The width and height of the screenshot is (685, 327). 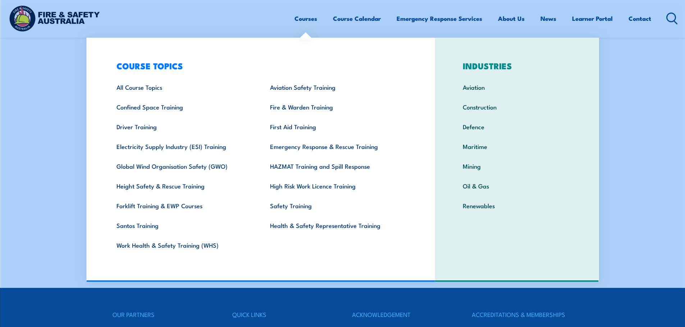 I want to click on a: Aviation Safety Training, so click(x=335, y=87).